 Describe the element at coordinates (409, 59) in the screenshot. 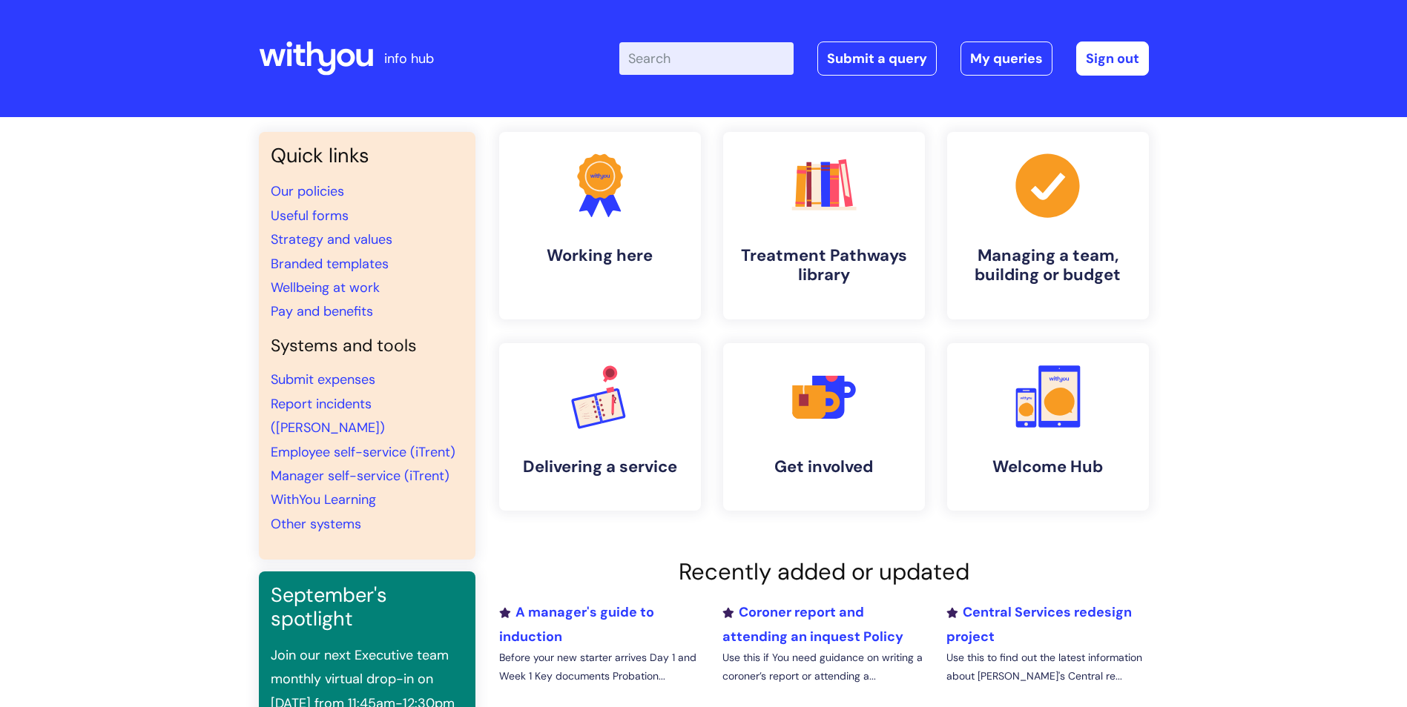

I see `p: info hub` at that location.